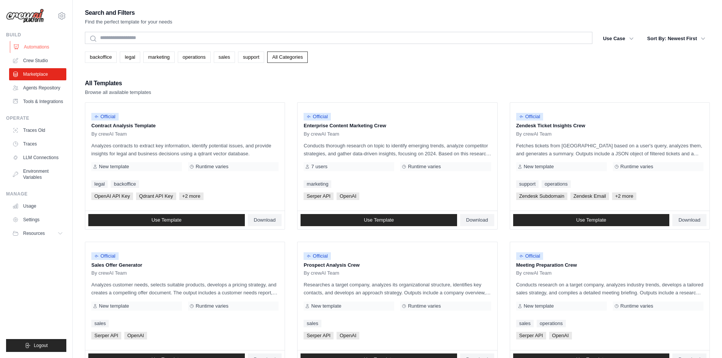 Image resolution: width=722 pixels, height=358 pixels. I want to click on div: Operate, so click(36, 118).